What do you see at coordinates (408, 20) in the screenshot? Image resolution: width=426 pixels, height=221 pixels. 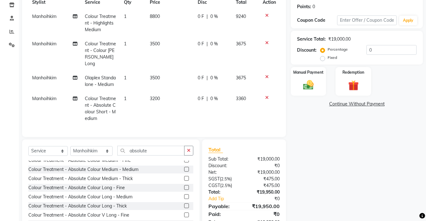 I see `button: Apply` at bounding box center [408, 20].